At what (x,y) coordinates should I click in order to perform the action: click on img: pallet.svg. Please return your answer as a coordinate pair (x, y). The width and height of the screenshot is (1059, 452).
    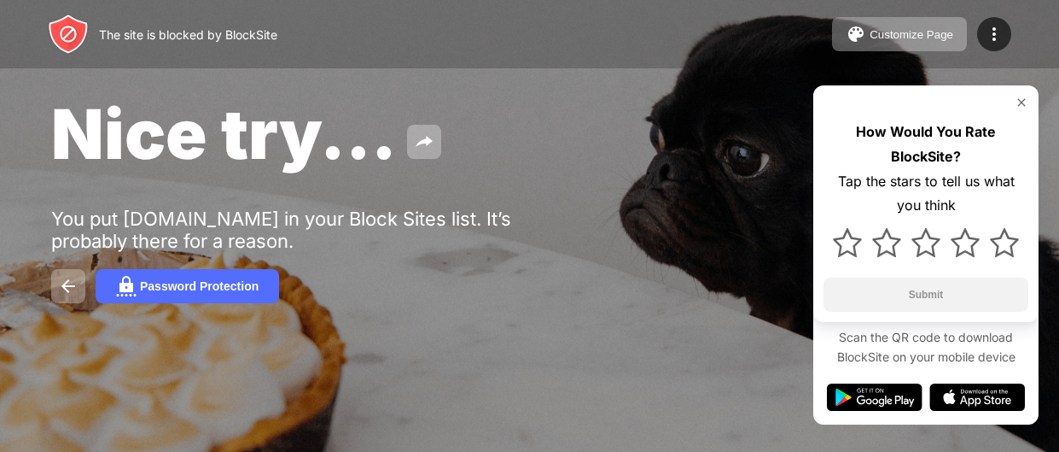
    Looking at the image, I should click on (856, 34).